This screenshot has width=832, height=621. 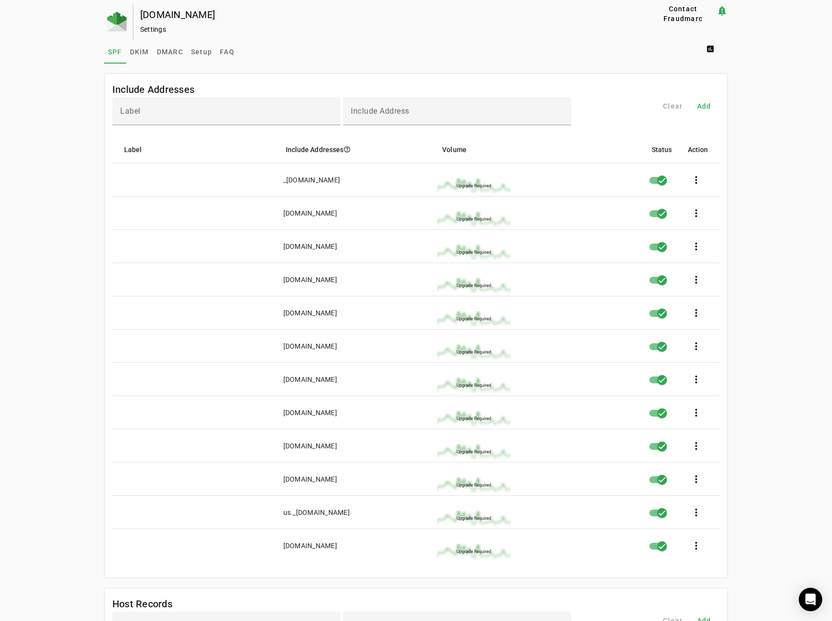 What do you see at coordinates (722, 11) in the screenshot?
I see `mat-icon: notification_important` at bounding box center [722, 11].